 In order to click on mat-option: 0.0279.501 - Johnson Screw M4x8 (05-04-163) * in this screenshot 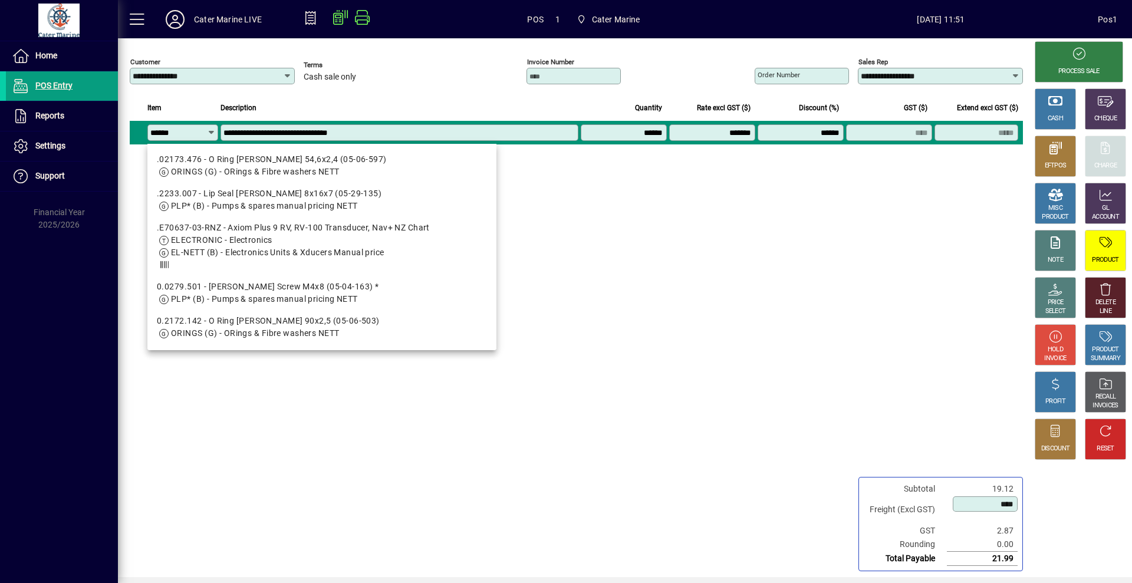, I will do `click(322, 293)`.